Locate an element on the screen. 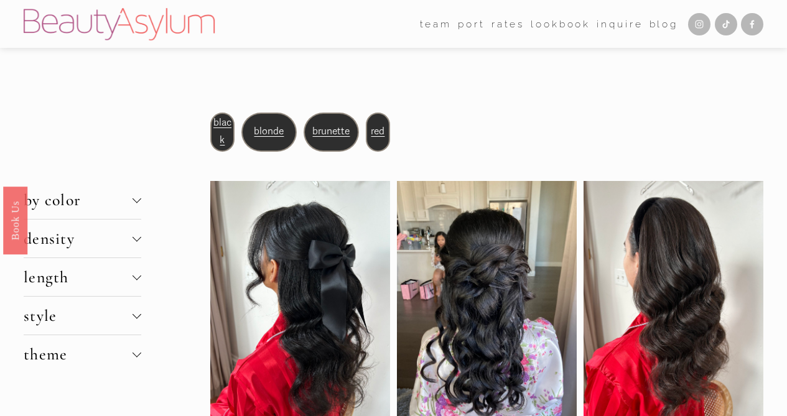 The height and width of the screenshot is (416, 787). span: red is located at coordinates (378, 131).